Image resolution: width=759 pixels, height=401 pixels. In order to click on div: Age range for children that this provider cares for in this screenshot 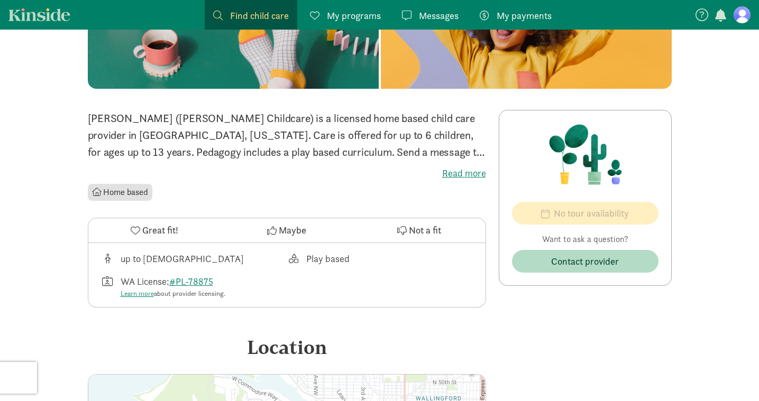, I will do `click(194, 259)`.